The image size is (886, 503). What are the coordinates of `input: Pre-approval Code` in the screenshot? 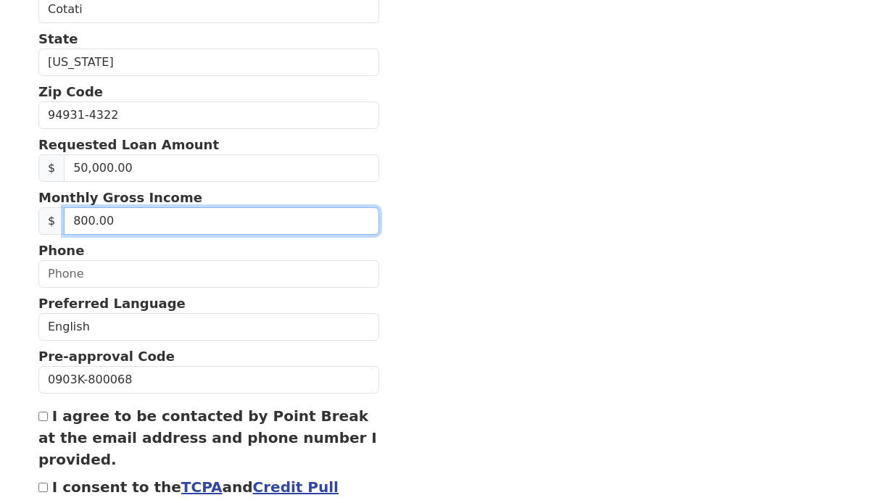 It's located at (209, 380).